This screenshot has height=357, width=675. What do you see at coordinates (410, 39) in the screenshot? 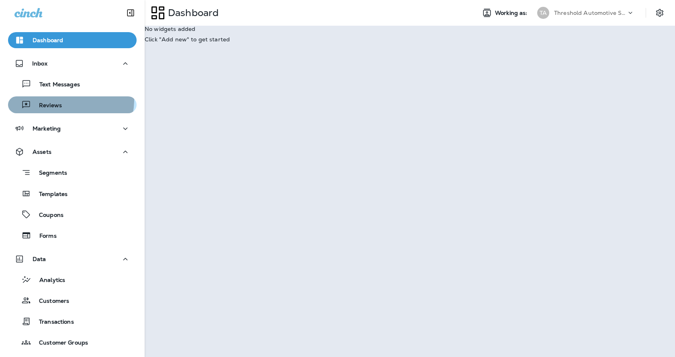
I see `p: Click "Add new" to get started` at bounding box center [410, 39].